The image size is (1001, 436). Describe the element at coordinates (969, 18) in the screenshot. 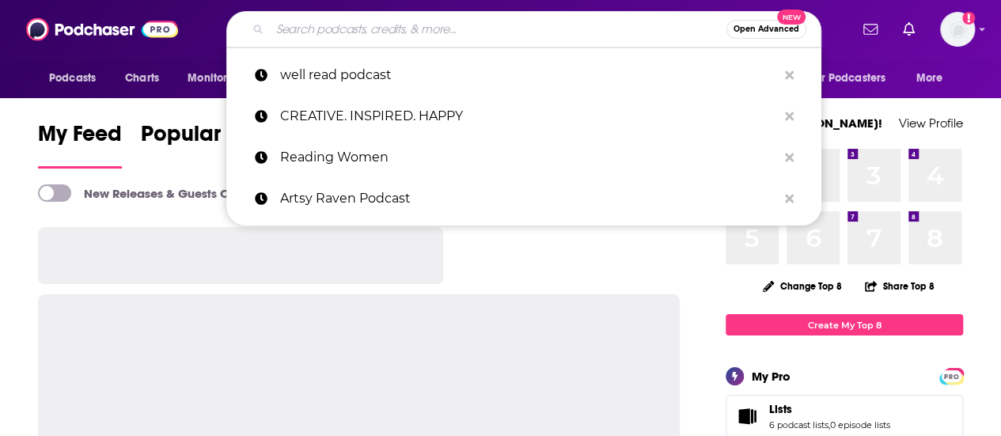

I see `svg: Add a profile image` at that location.